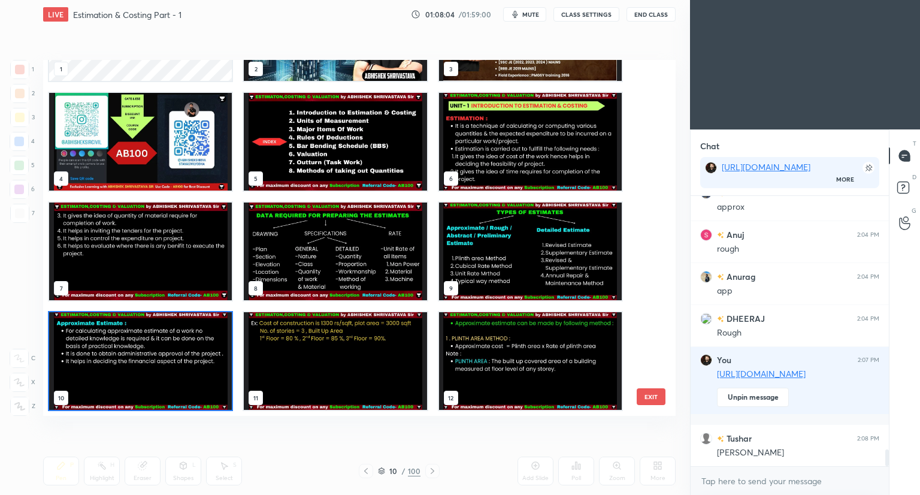  What do you see at coordinates (586, 14) in the screenshot?
I see `button: CLASS SETTINGS` at bounding box center [586, 14].